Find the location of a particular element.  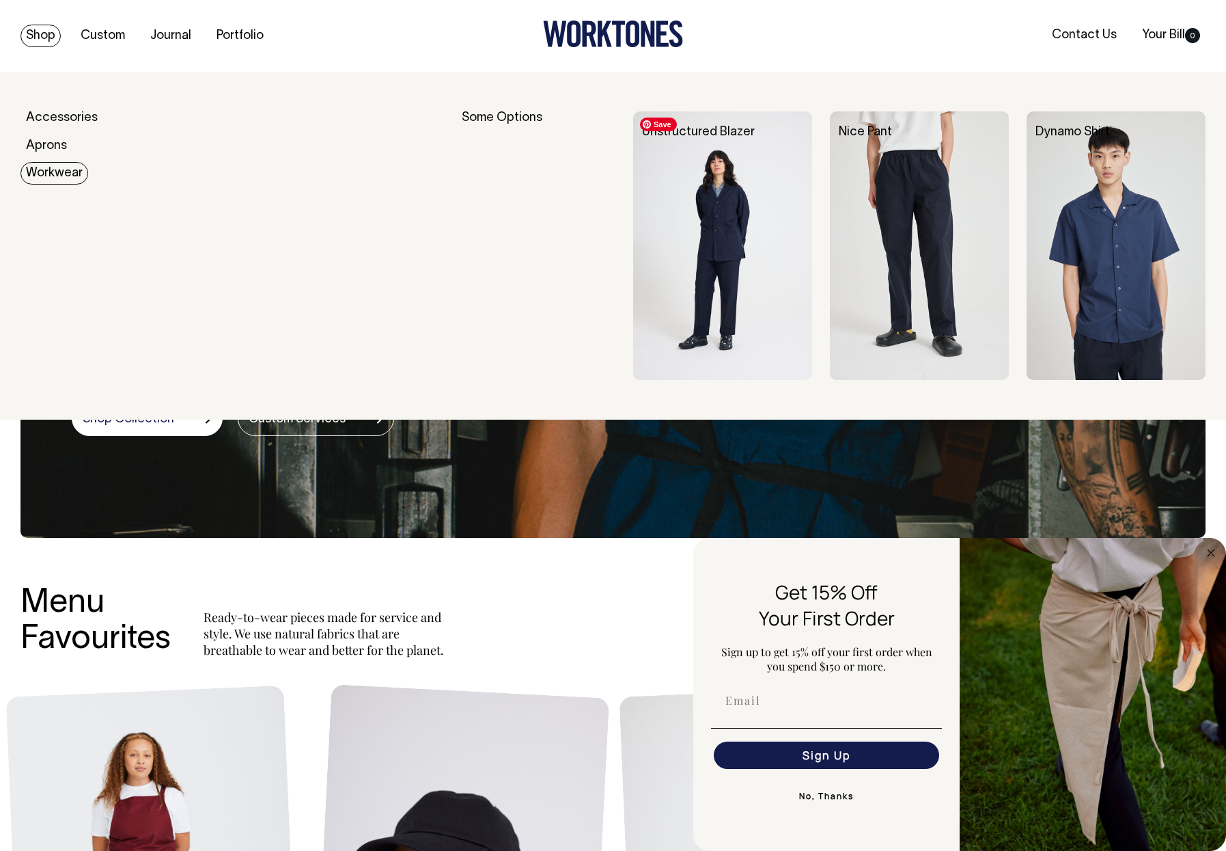

span: Get 15% Off is located at coordinates (827, 592).